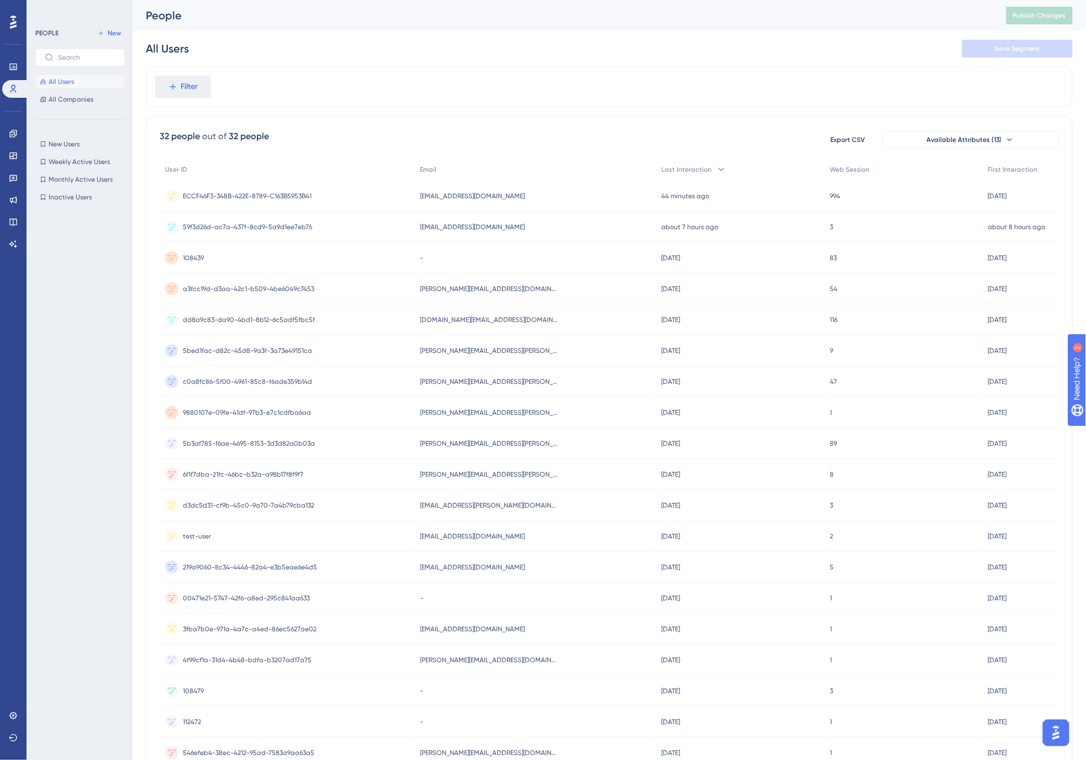  What do you see at coordinates (247, 351) in the screenshot?
I see `span: 5bed1fac-d82c-45d8-9a3f-3a73e49151ca` at bounding box center [247, 351].